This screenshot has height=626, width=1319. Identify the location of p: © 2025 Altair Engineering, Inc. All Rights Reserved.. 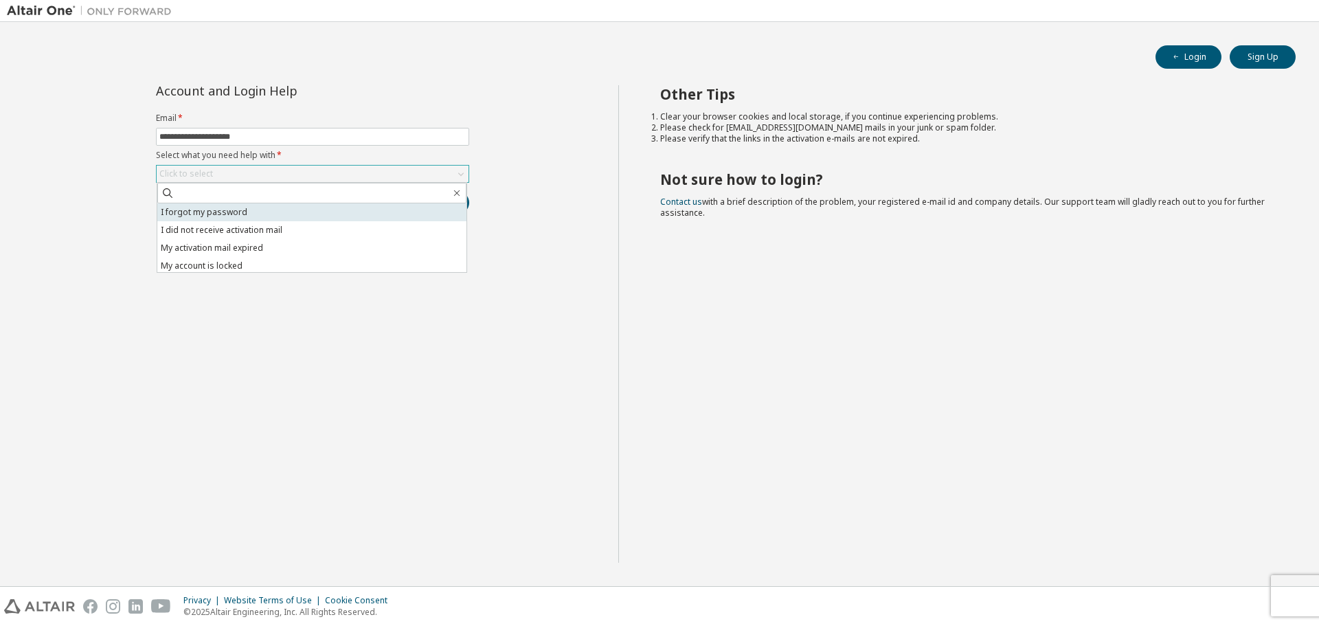
(289, 611).